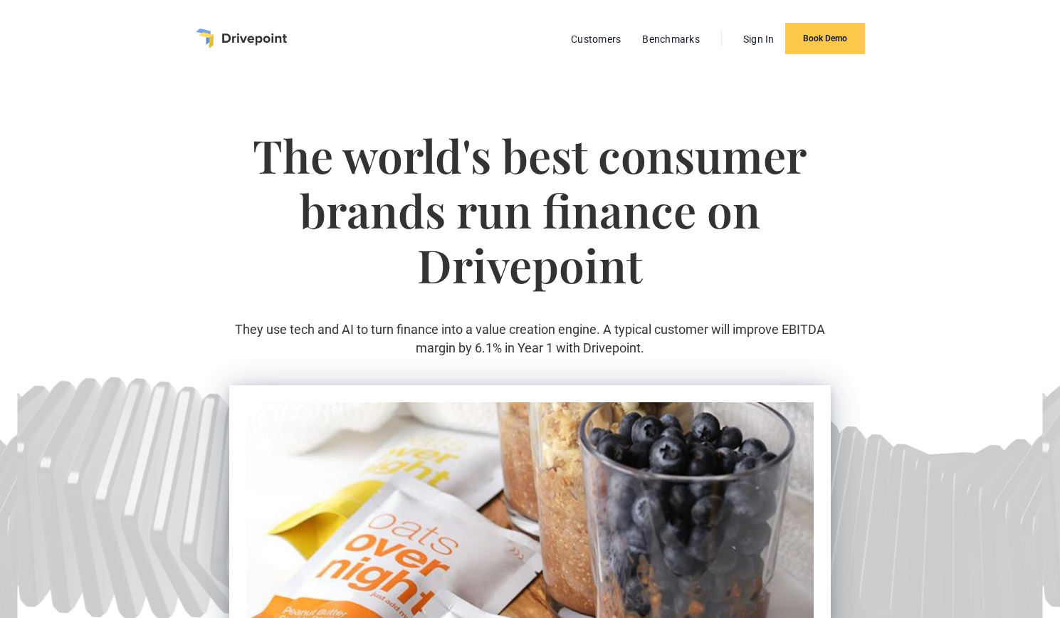 The width and height of the screenshot is (1060, 618). Describe the element at coordinates (530, 224) in the screenshot. I see `h1: The world's best consumer brands run finance on Drivepoint` at that location.